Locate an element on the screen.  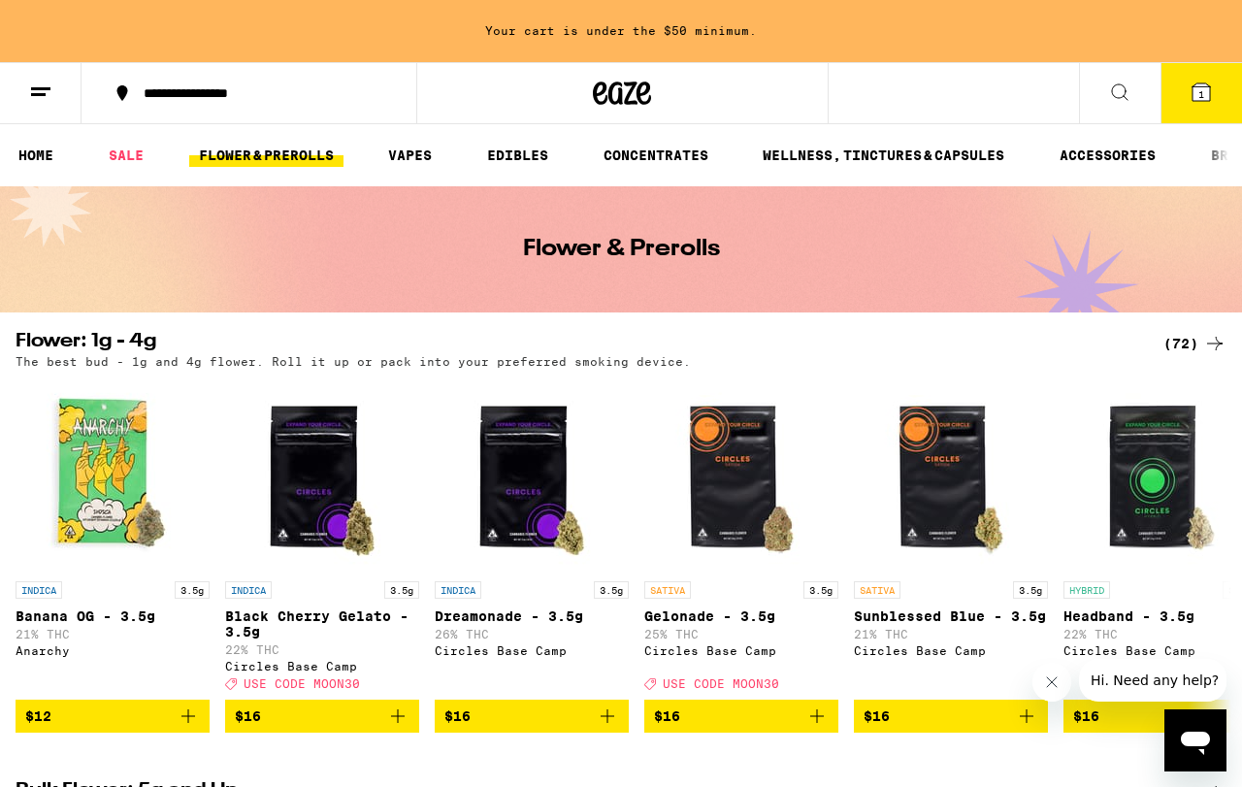
h2: Flower: 1g - 4g is located at coordinates (573, 343).